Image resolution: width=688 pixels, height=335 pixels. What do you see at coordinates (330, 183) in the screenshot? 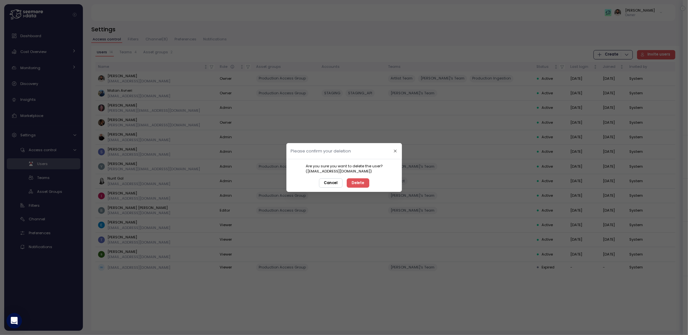
I see `button: Cancel` at bounding box center [330, 183].